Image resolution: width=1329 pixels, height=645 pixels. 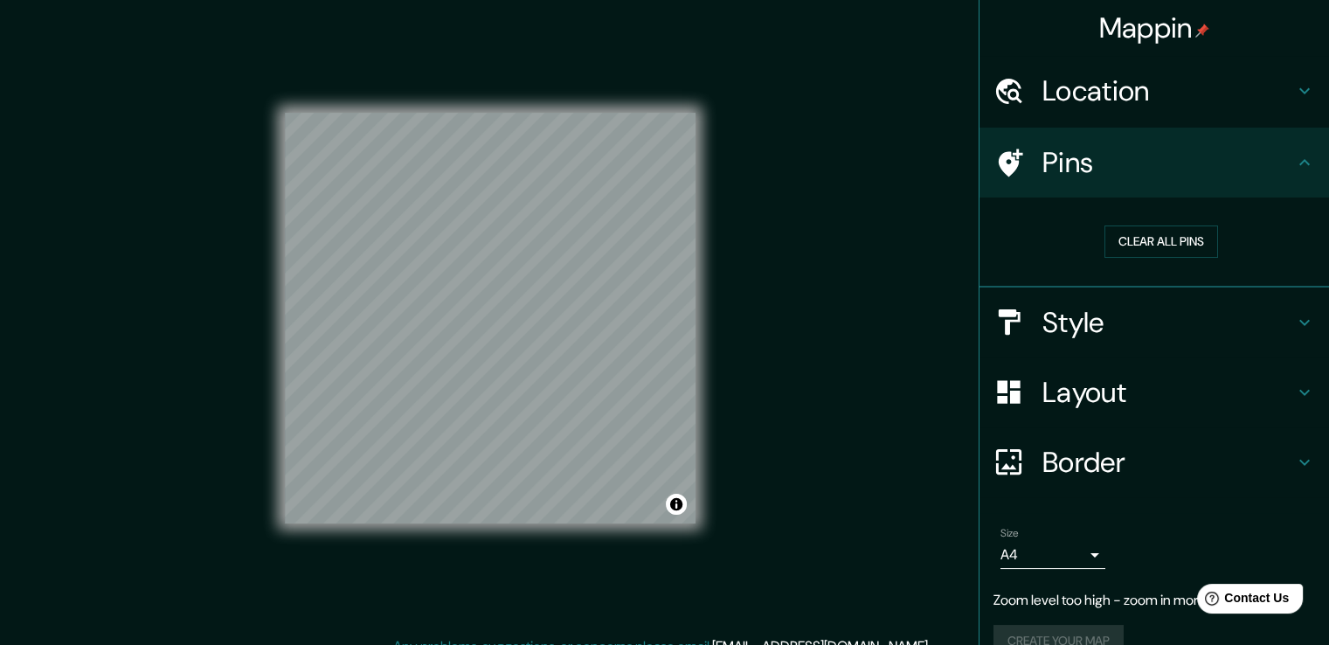 What do you see at coordinates (1169, 163) in the screenshot?
I see `h4: Pins` at bounding box center [1169, 163].